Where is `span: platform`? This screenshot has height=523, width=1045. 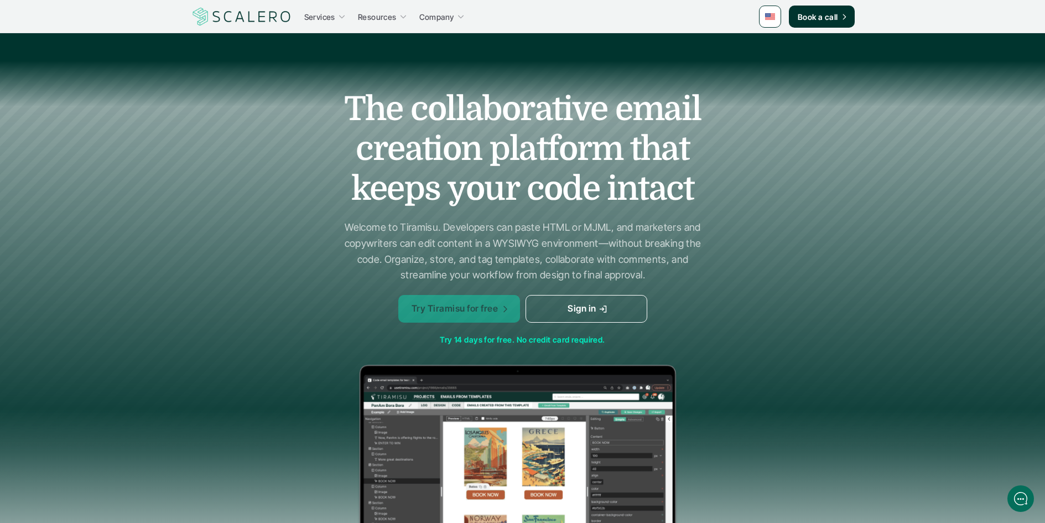 span: platform is located at coordinates (557, 149).